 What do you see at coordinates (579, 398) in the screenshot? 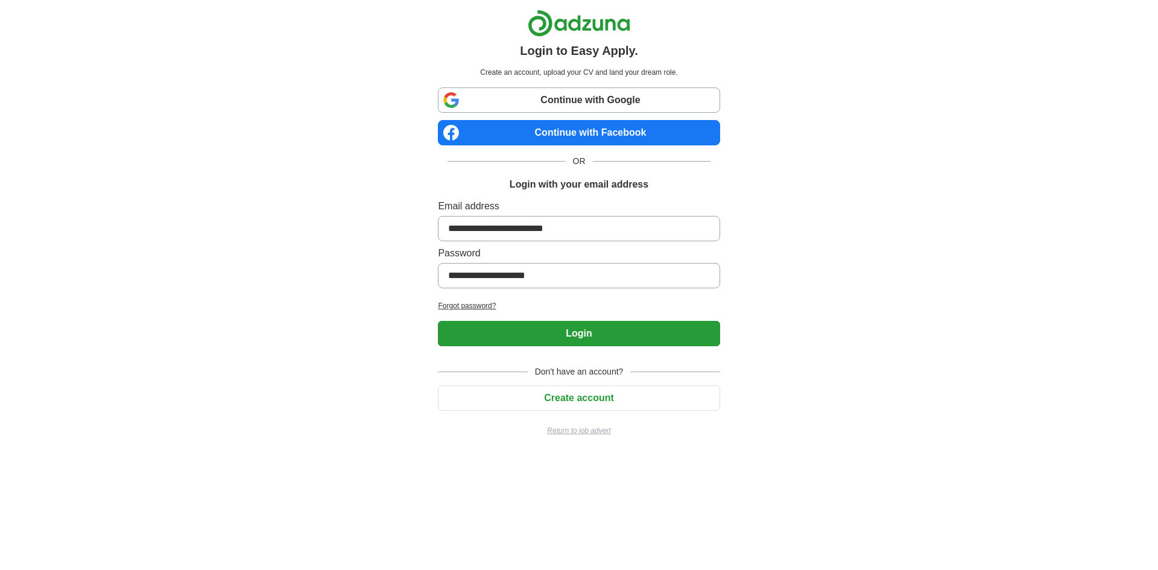
I see `button: Create account` at bounding box center [579, 398].